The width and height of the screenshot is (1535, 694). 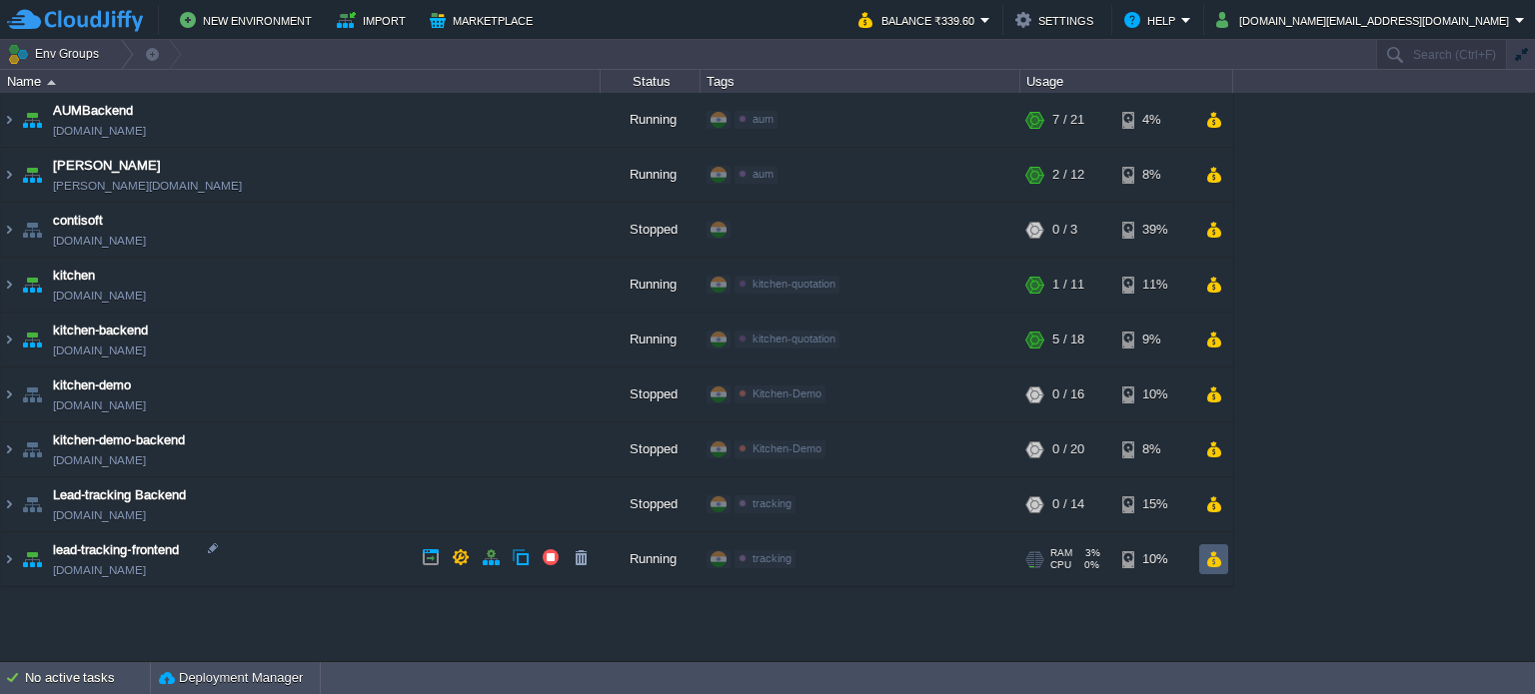 I want to click on a: kitchen-demo-backend, so click(x=119, y=441).